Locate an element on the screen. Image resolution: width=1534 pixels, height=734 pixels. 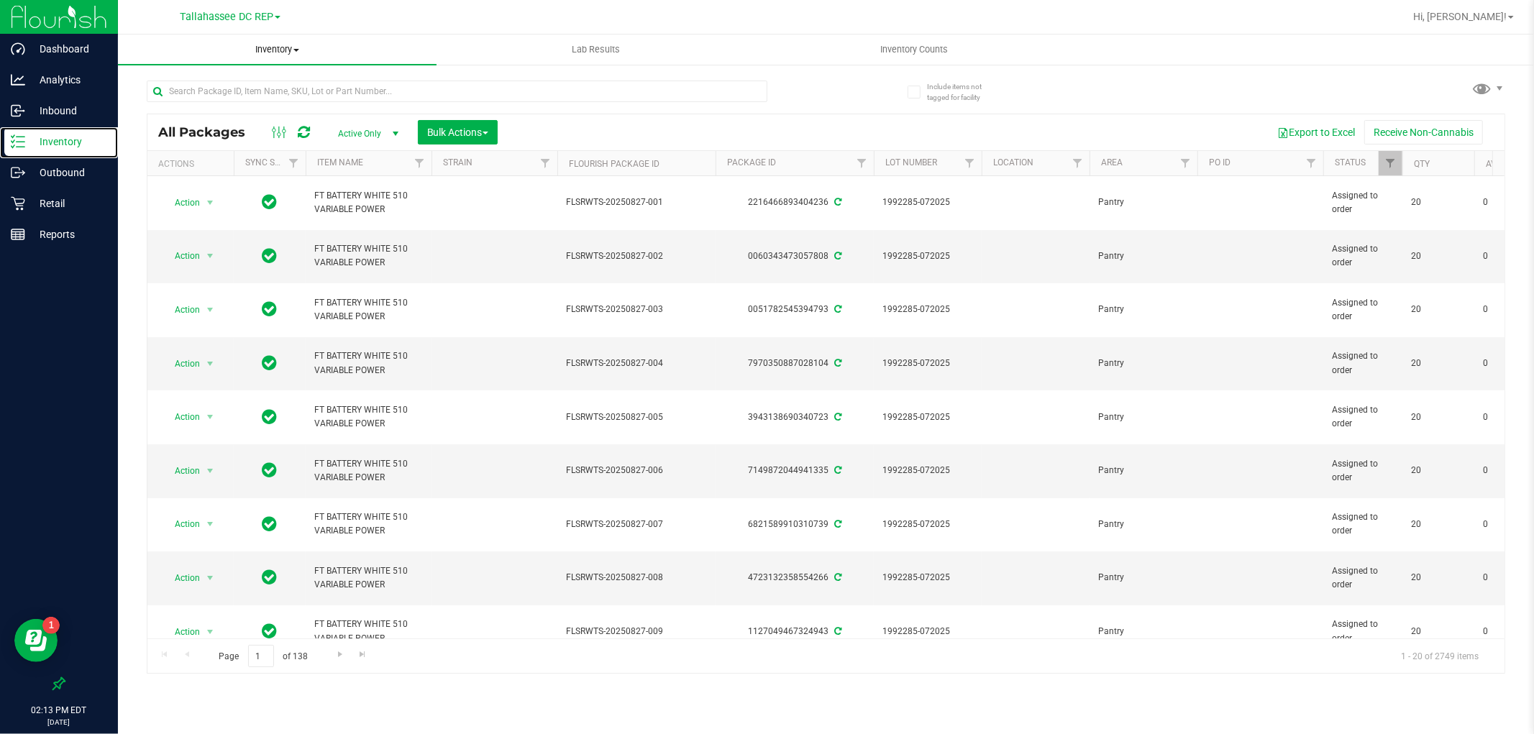
span: FLSRWTS-20250827-008 is located at coordinates (636, 577).